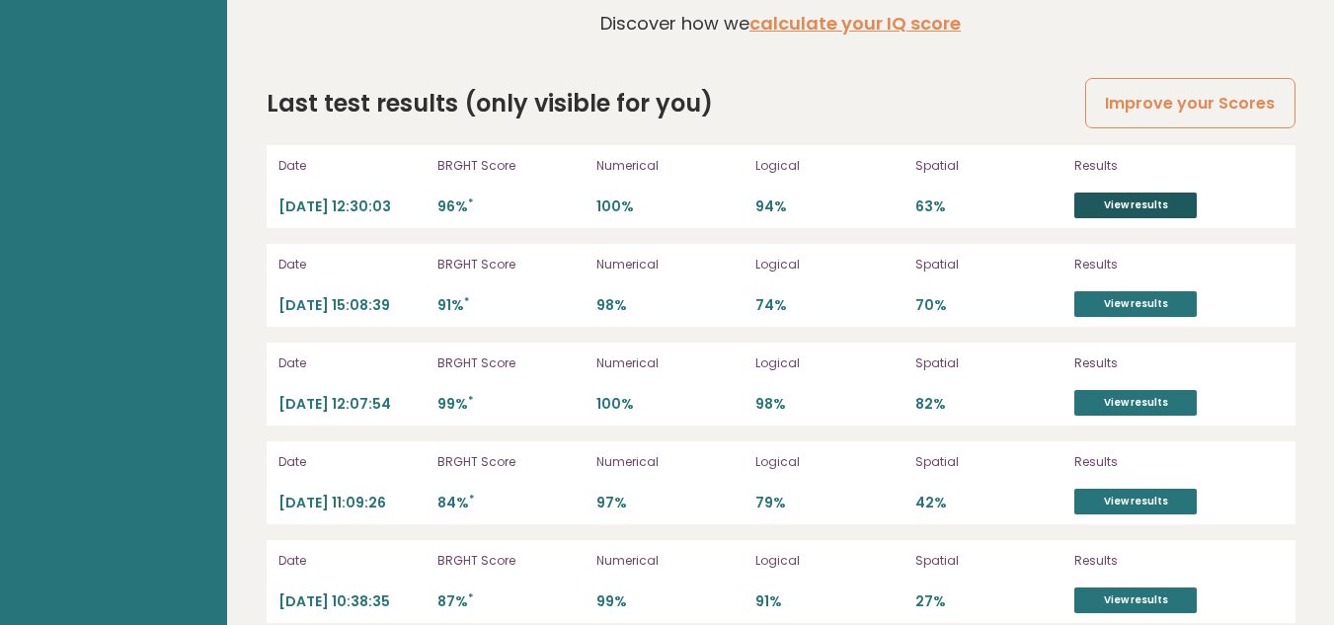 The height and width of the screenshot is (625, 1334). Describe the element at coordinates (511, 601) in the screenshot. I see `p: 87%` at that location.